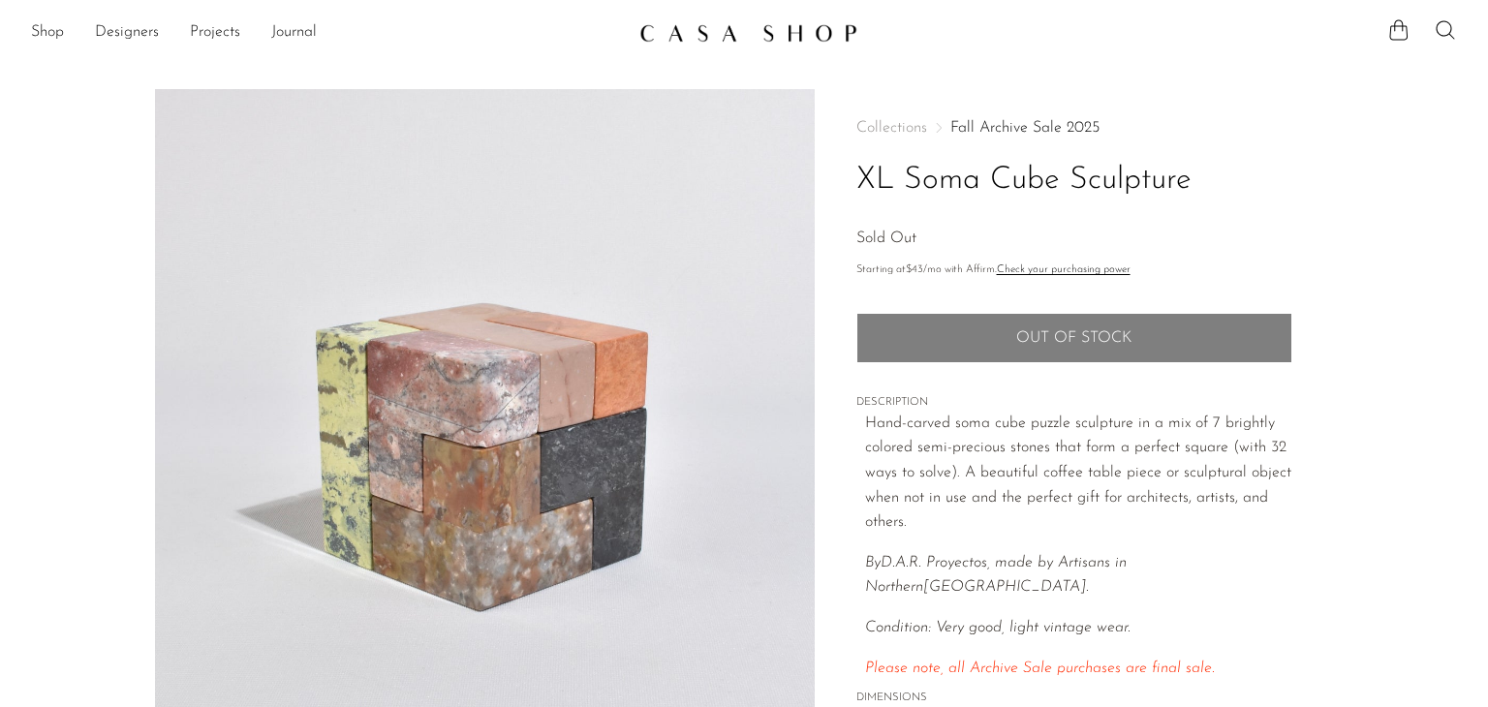 Image resolution: width=1488 pixels, height=707 pixels. What do you see at coordinates (47, 33) in the screenshot?
I see `a: Shop` at bounding box center [47, 33].